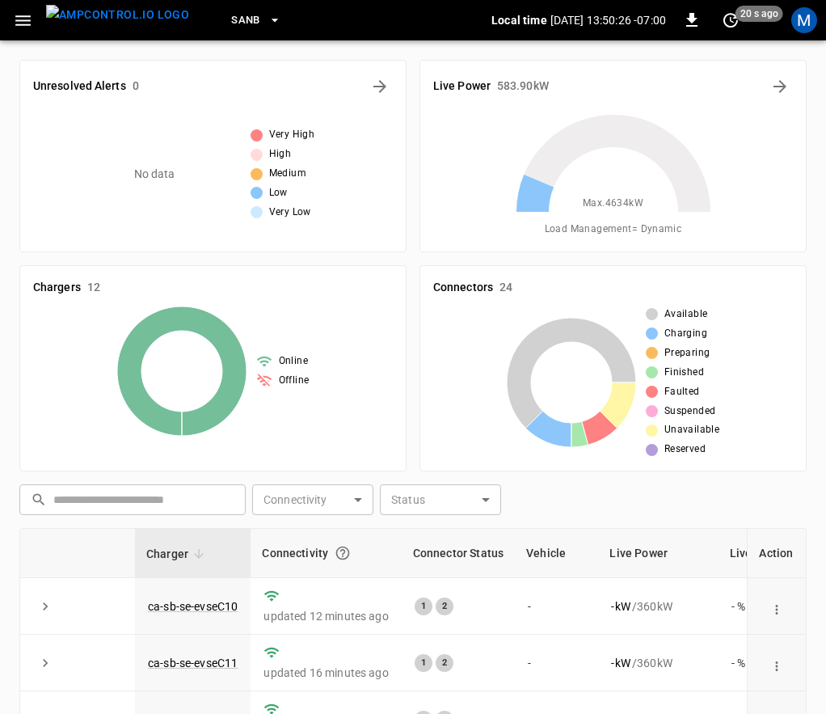  I want to click on span: 20 s ago, so click(759, 14).